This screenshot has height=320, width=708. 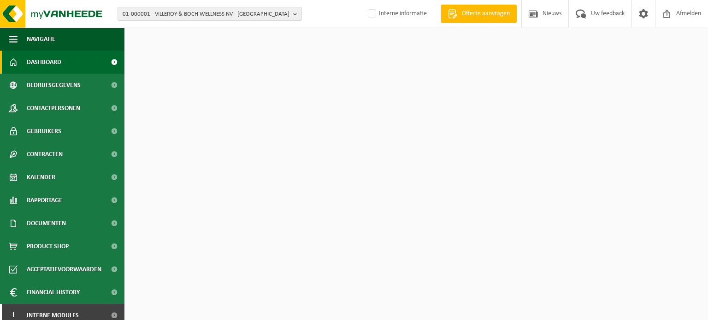 What do you see at coordinates (46, 223) in the screenshot?
I see `span: Documenten` at bounding box center [46, 223].